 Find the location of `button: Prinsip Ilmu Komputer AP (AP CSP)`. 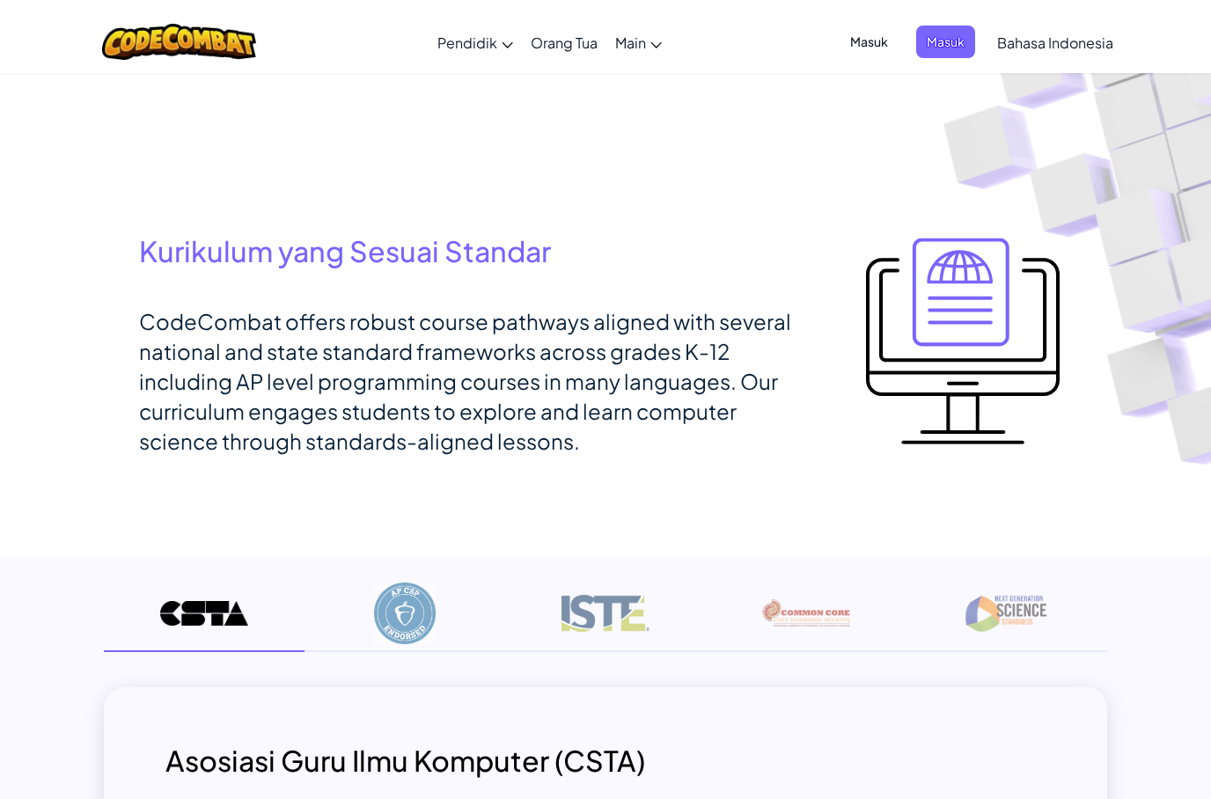

button: Prinsip Ilmu Komputer AP (AP CSP) is located at coordinates (405, 611).